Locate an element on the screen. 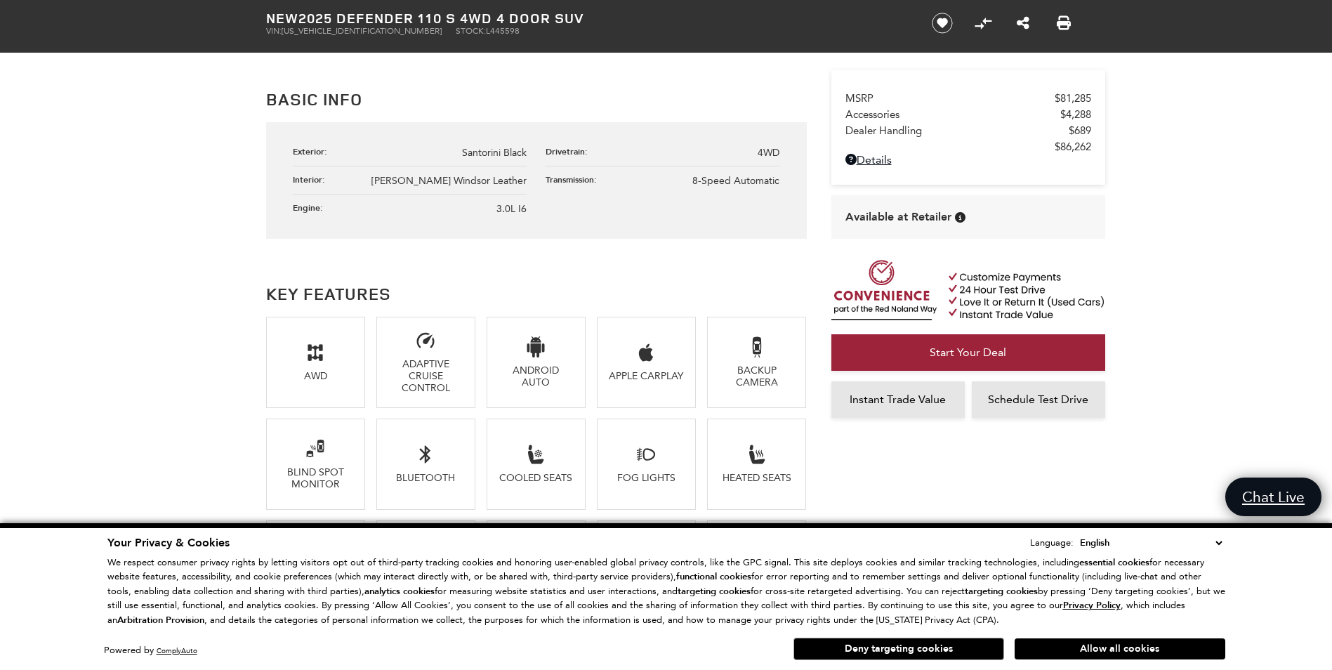  div: Cooled Seats is located at coordinates (536, 478).